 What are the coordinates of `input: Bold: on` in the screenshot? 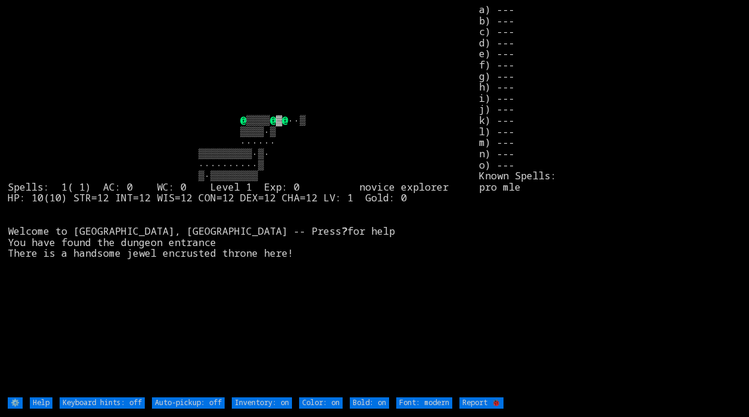 It's located at (370, 403).